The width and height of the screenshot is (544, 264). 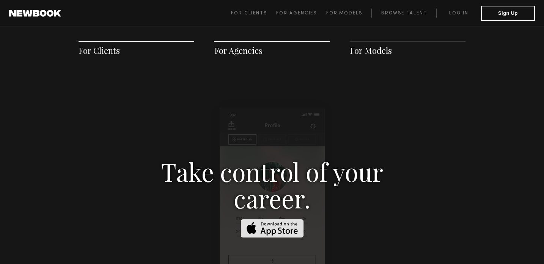 I want to click on img: Download on the App Store, so click(x=272, y=228).